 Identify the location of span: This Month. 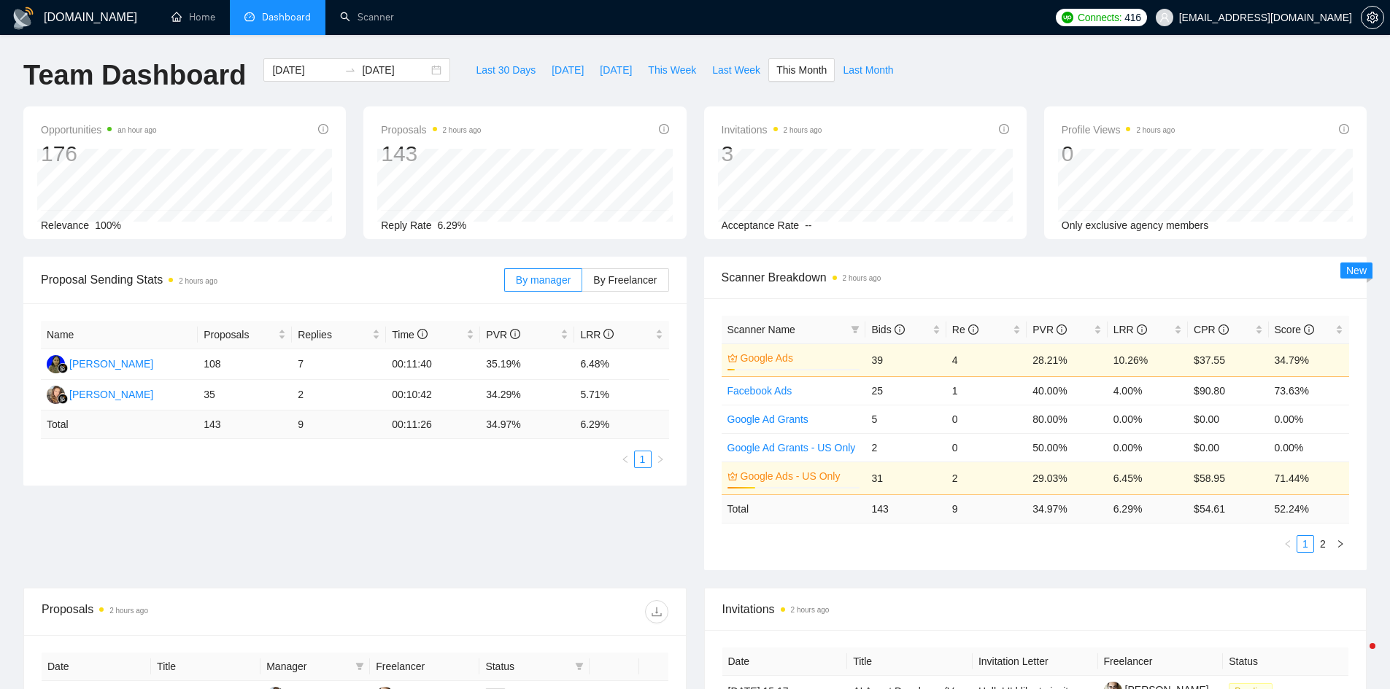
(801, 70).